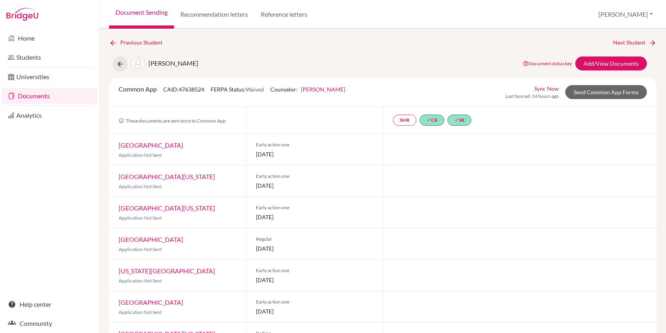 This screenshot has height=333, width=666. Describe the element at coordinates (405, 120) in the screenshot. I see `a: SMR` at that location.